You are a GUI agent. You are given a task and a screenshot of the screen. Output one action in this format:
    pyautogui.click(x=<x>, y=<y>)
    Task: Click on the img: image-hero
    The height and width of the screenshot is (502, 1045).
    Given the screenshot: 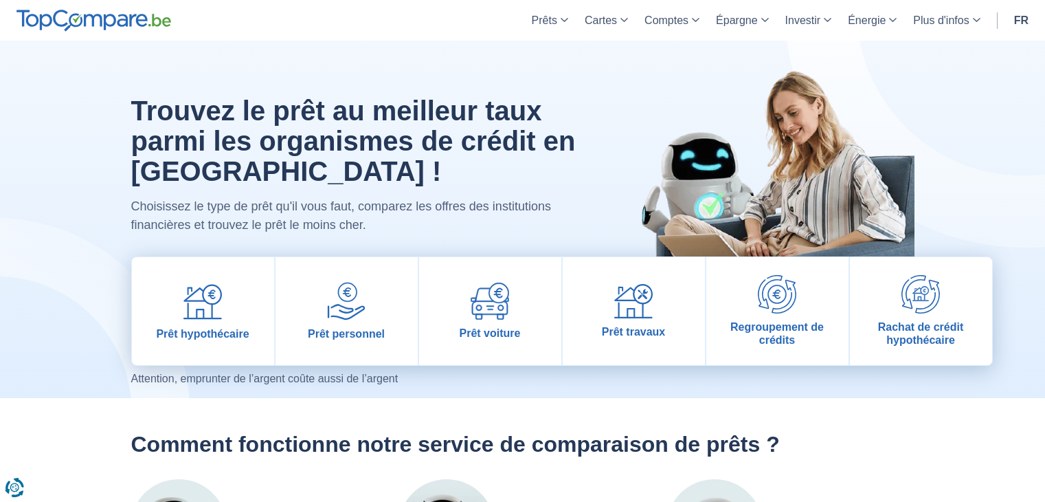 What is the action you would take?
    pyautogui.click(x=763, y=172)
    